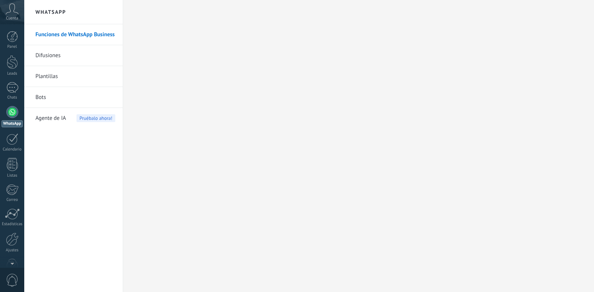 This screenshot has width=594, height=292. Describe the element at coordinates (12, 200) in the screenshot. I see `div: Correo` at that location.